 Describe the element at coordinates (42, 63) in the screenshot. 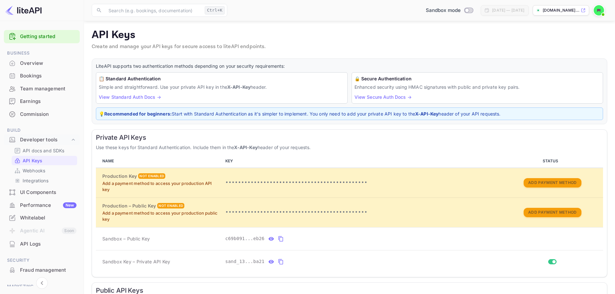

I see `a: Overview` at that location.